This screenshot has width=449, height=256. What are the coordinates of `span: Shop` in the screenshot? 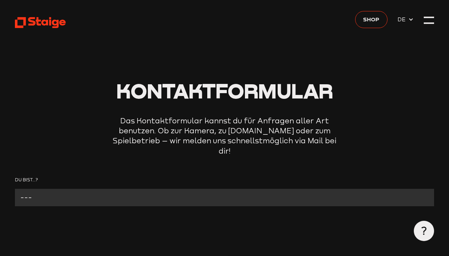 It's located at (372, 19).